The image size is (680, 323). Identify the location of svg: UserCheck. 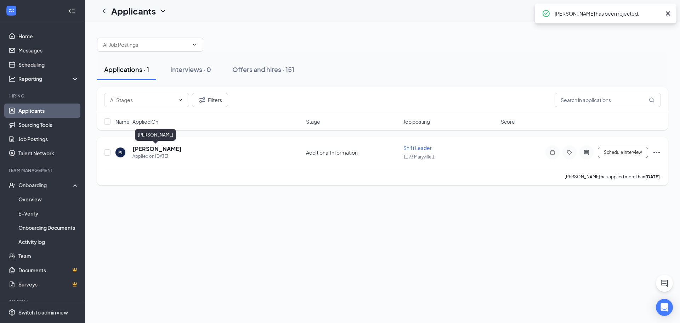
(12, 185).